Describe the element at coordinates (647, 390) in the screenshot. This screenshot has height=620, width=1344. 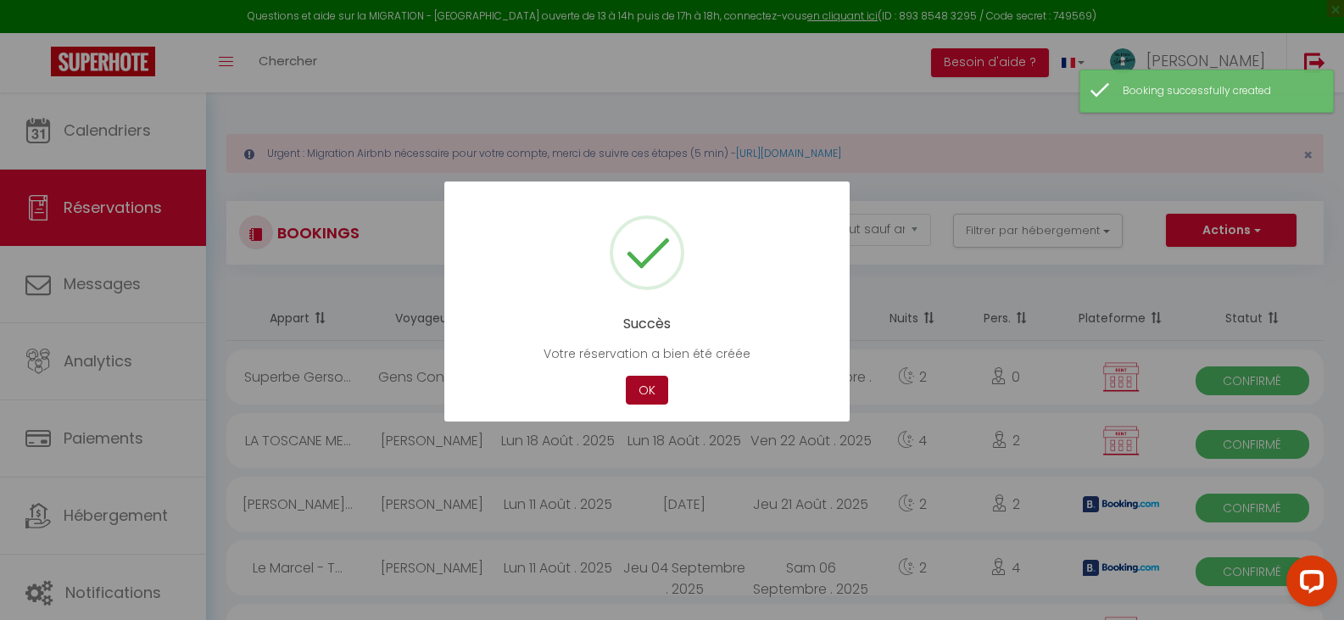
I see `button: OK` at that location.